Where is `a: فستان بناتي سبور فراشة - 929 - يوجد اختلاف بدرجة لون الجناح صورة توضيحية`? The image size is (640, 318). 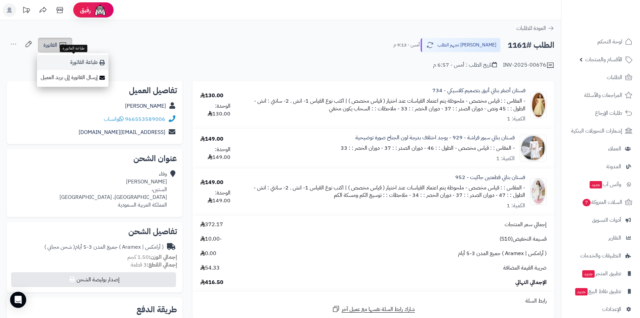 a: فستان بناتي سبور فراشة - 929 - يوجد اختلاف بدرجة لون الجناح صورة توضيحية is located at coordinates (435, 137).